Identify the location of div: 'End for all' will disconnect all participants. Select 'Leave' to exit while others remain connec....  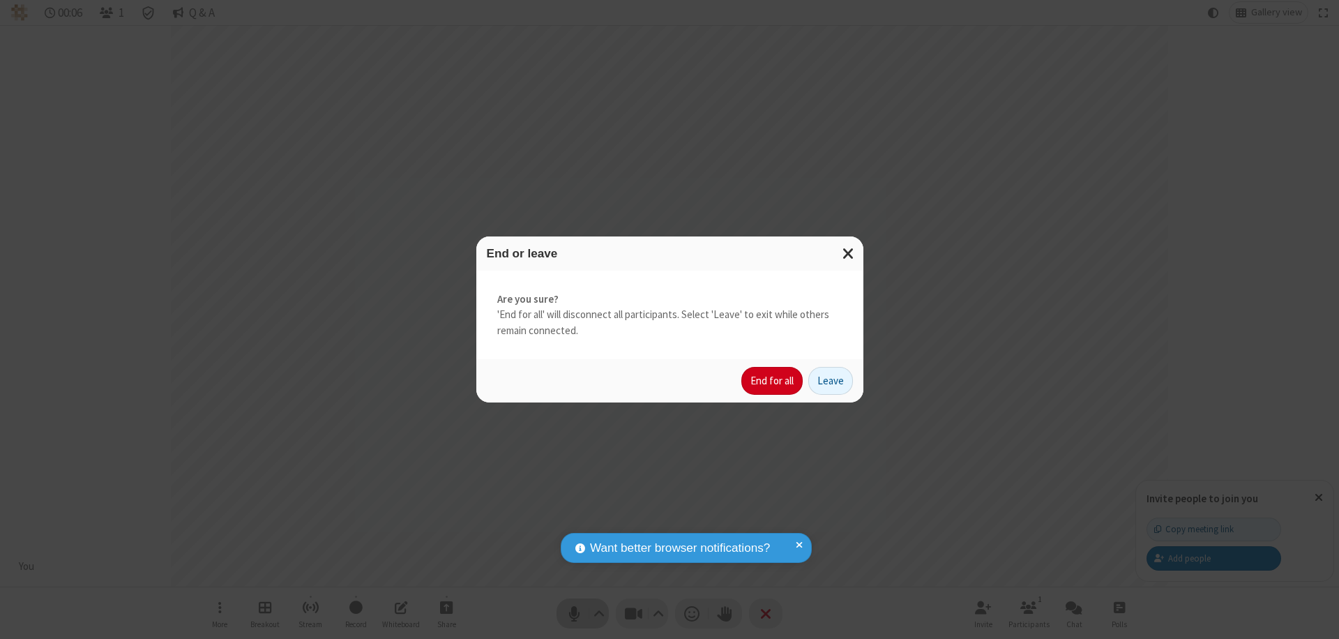
(669, 315).